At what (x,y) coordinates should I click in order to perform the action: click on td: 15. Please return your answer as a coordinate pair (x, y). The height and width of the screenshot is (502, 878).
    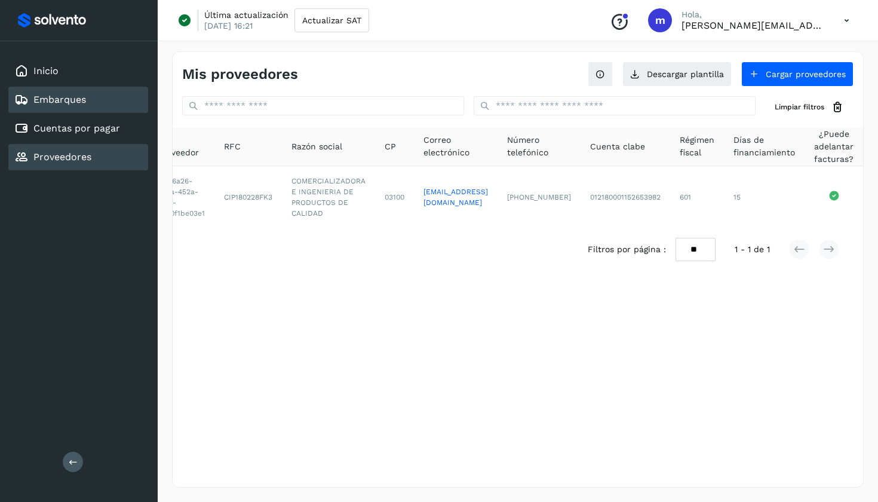
    Looking at the image, I should click on (764, 197).